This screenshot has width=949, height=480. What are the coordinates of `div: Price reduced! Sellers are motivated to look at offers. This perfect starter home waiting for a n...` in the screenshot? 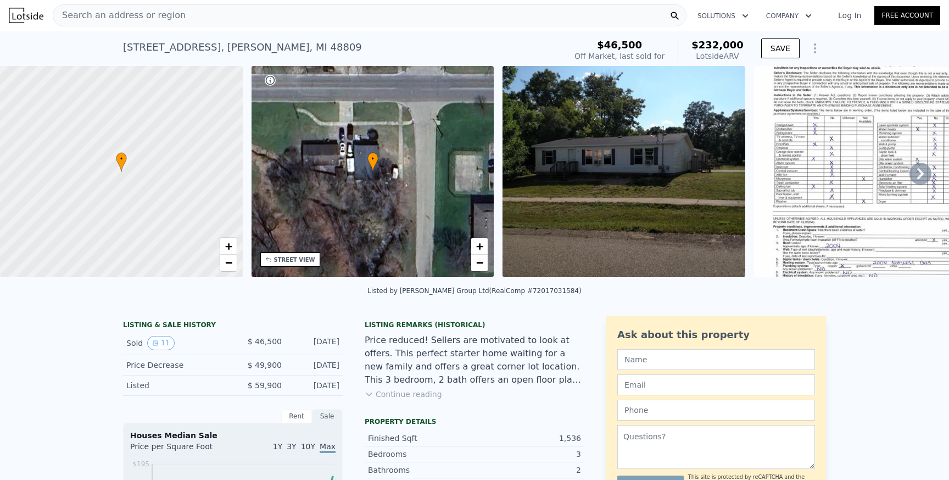 It's located at (475, 360).